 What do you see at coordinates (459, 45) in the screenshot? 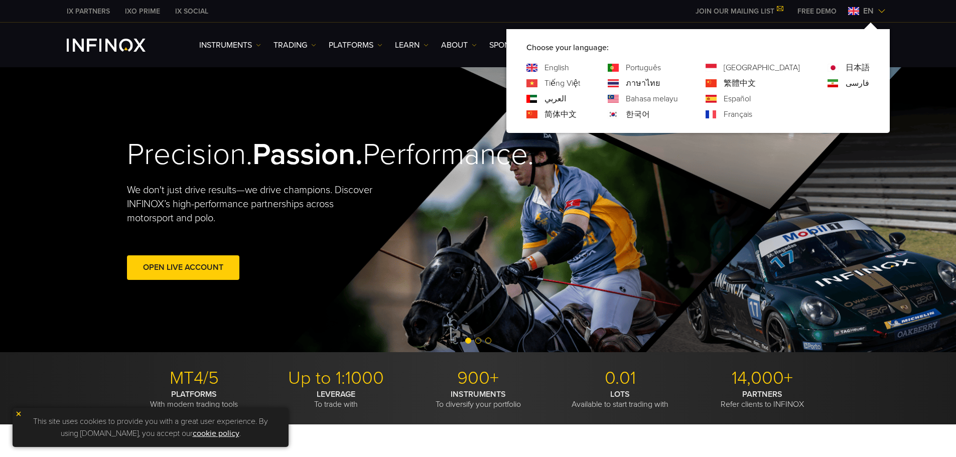
I see `a: ABOUT` at bounding box center [459, 45].